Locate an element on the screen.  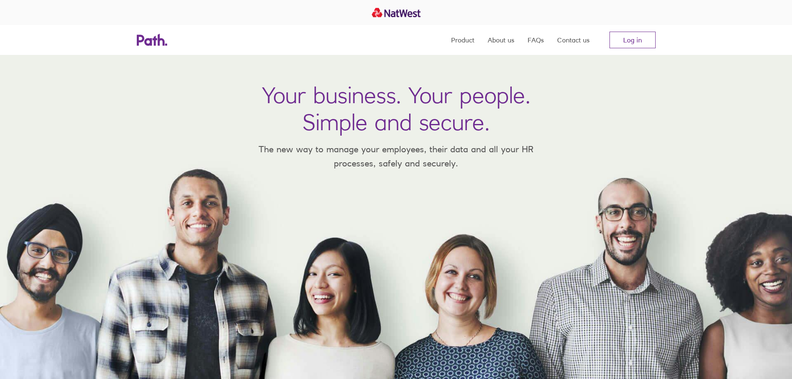
a: About us is located at coordinates (501, 40).